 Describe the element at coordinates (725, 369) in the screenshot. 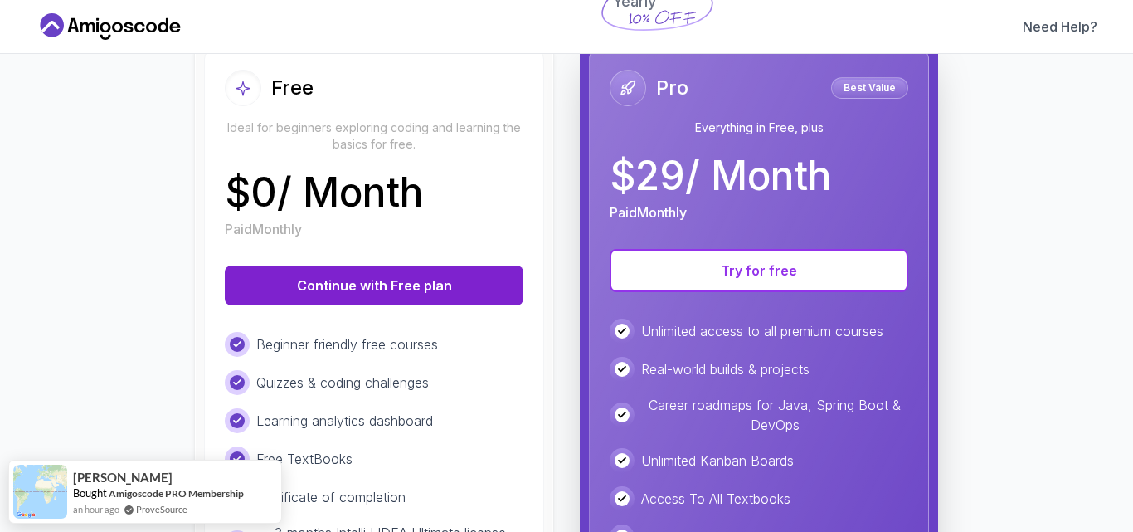

I see `p: Real-world builds & projects` at that location.